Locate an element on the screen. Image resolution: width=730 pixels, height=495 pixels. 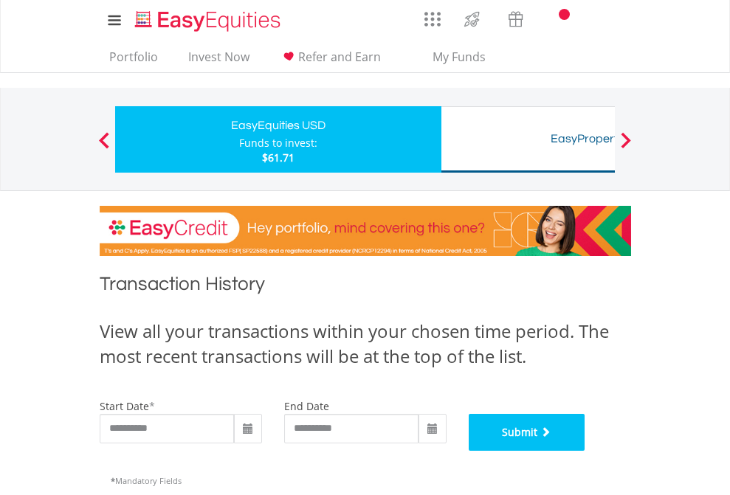
a: AppsGrid is located at coordinates (433, 16).